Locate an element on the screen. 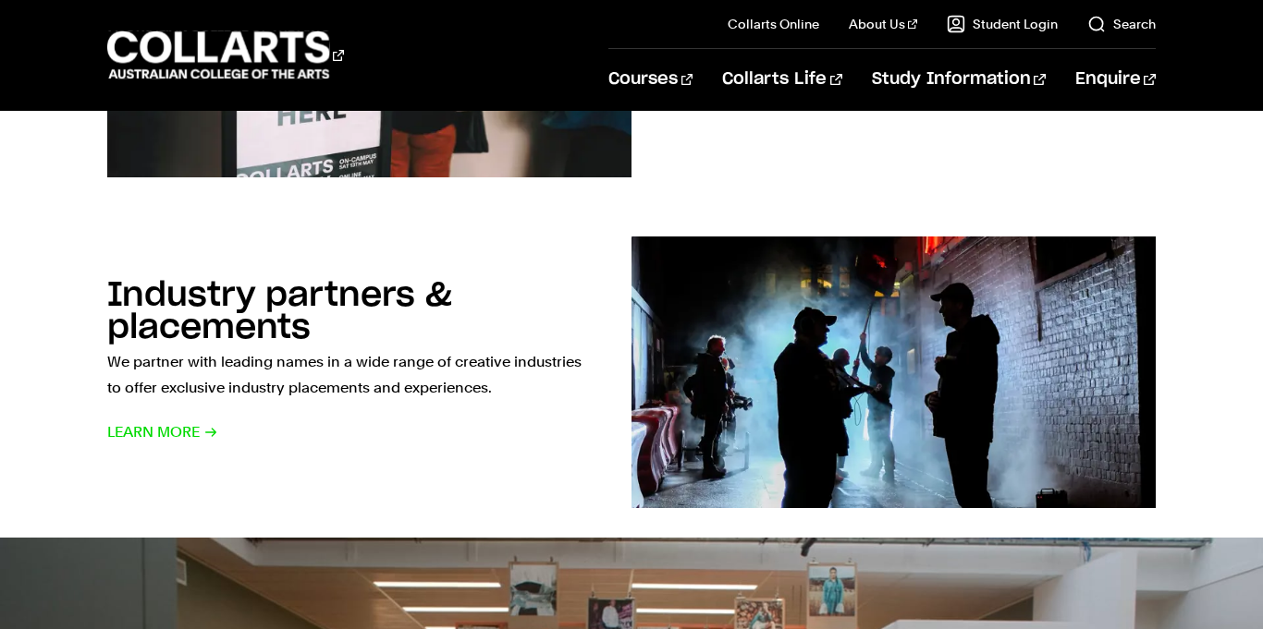  h2: Industry partners & placements is located at coordinates (279, 311).